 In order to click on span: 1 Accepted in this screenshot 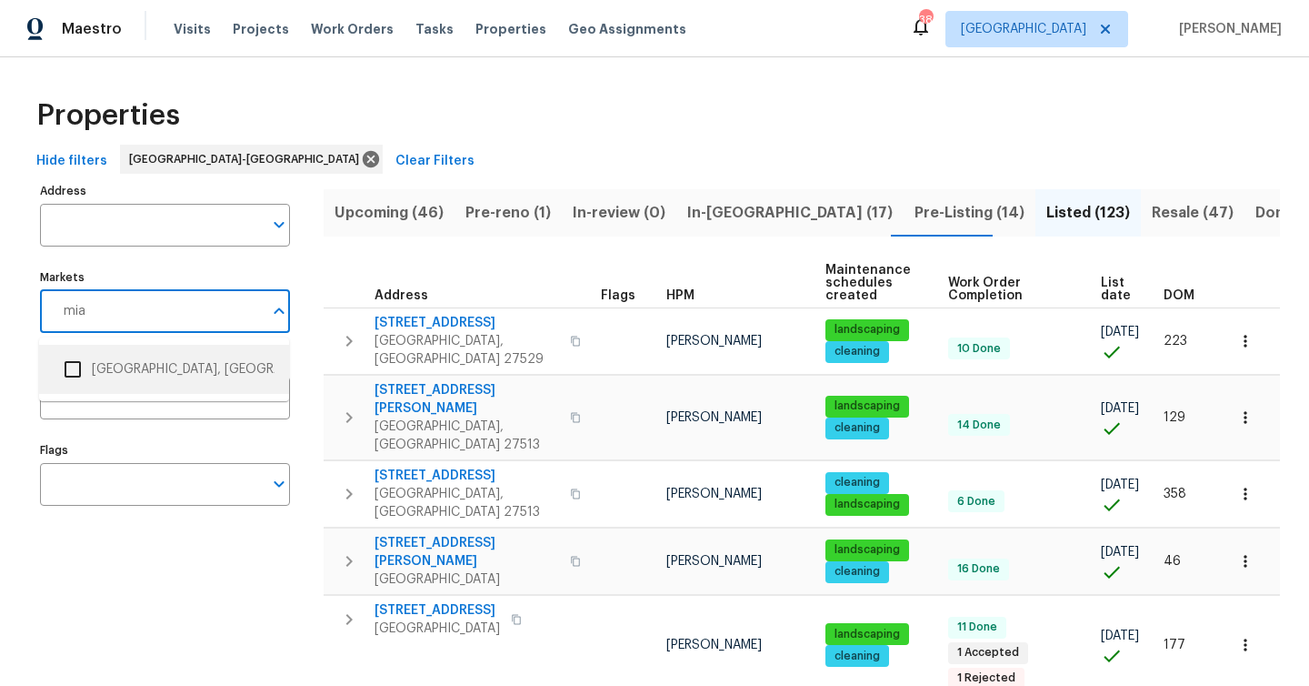, I will do `click(988, 652)`.